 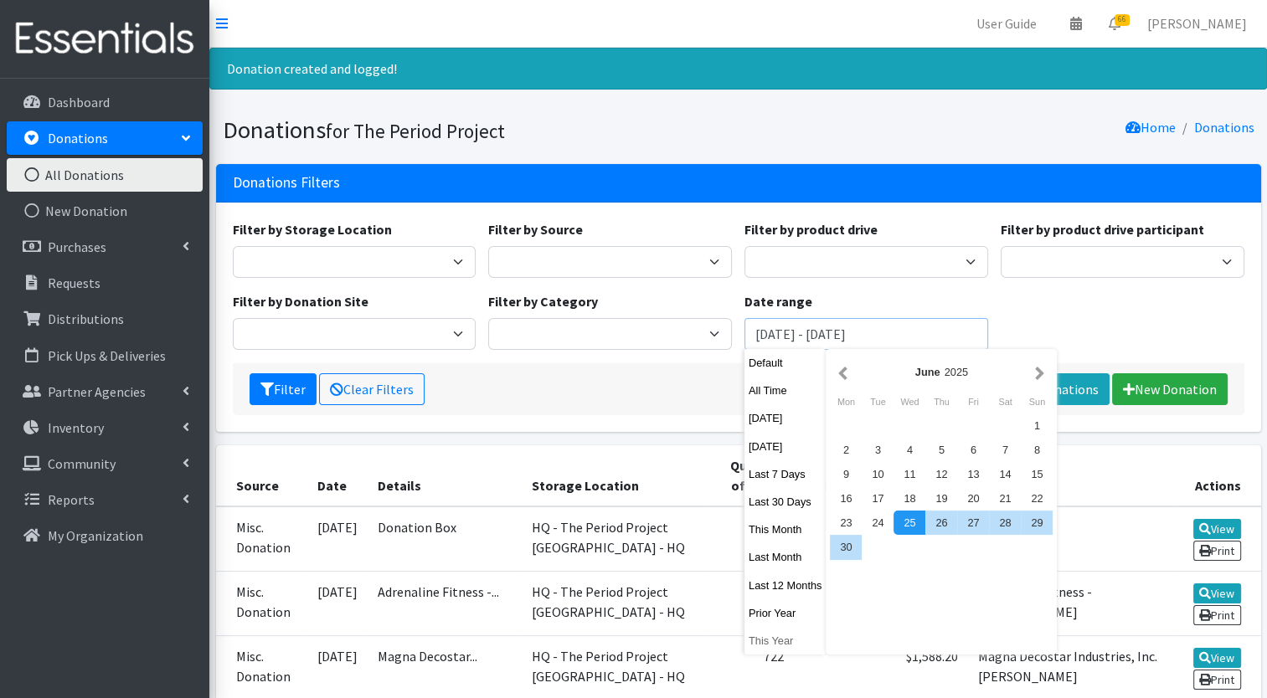 I want to click on a: Dashboard, so click(x=105, y=102).